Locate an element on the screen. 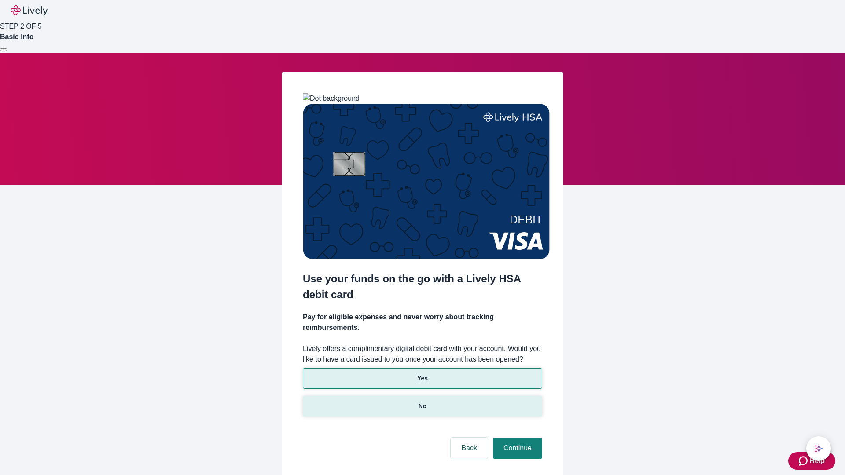 Image resolution: width=845 pixels, height=475 pixels. img: Debit card is located at coordinates (426, 181).